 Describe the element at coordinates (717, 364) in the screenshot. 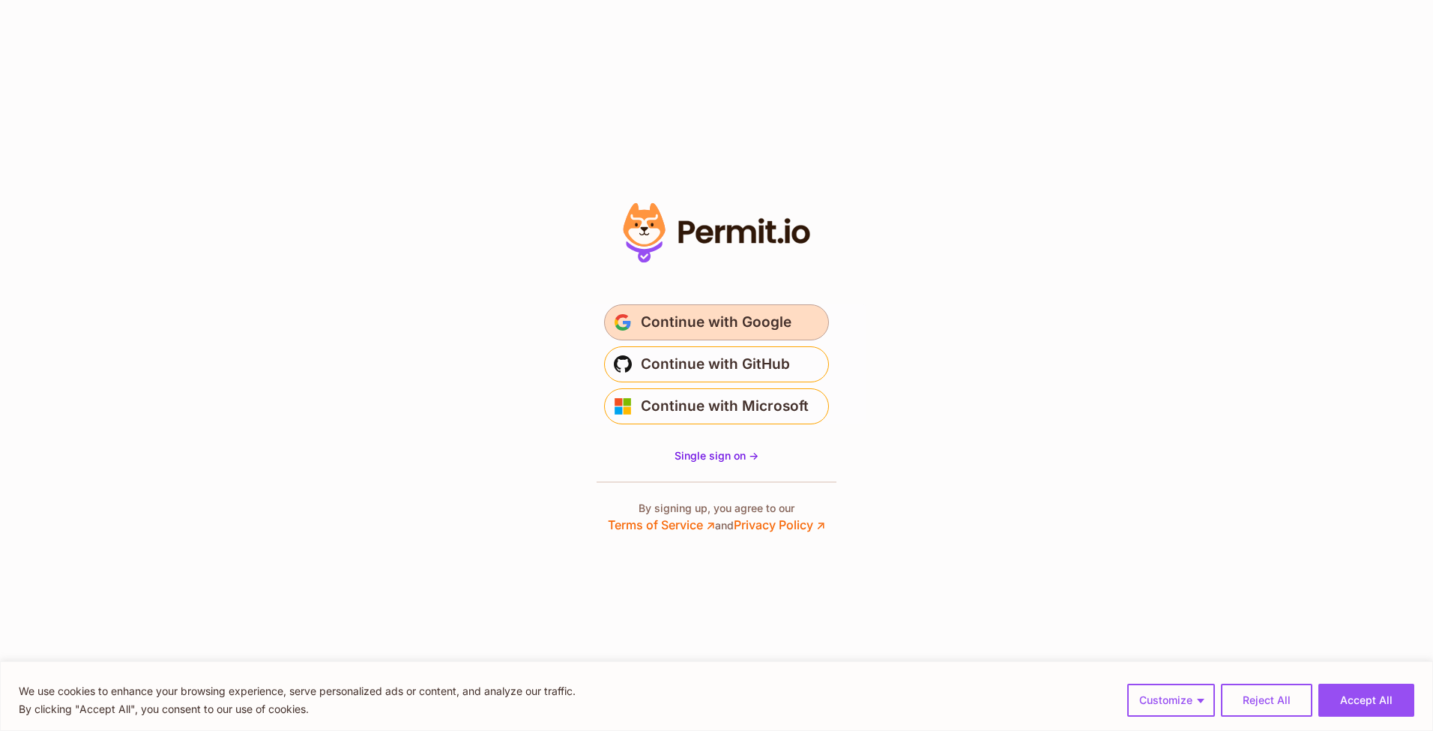

I see `button: Continue with GitHub` at that location.